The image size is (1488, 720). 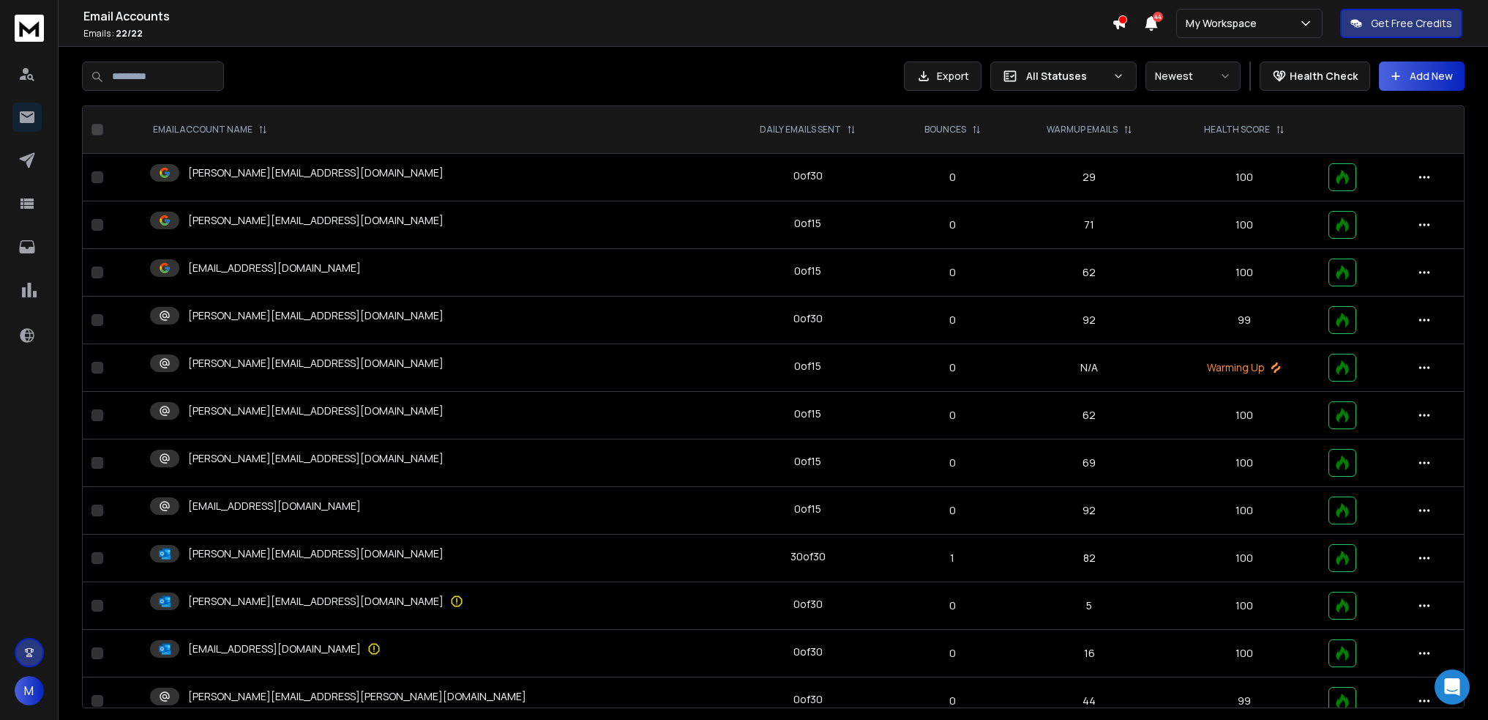 What do you see at coordinates (1224, 23) in the screenshot?
I see `p: My Workspace` at bounding box center [1224, 23].